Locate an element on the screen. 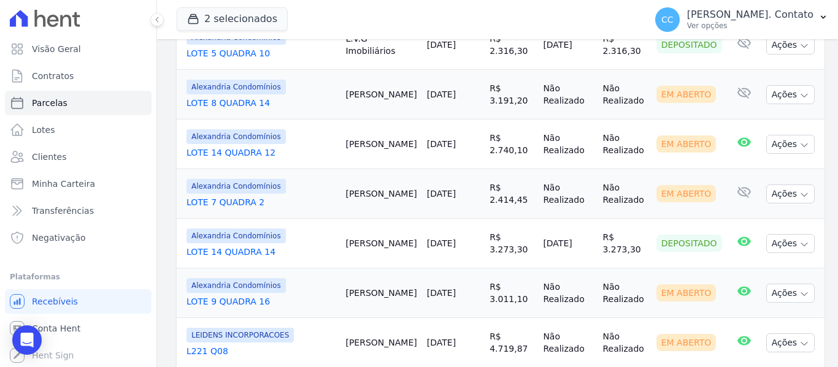 The width and height of the screenshot is (838, 367). a: Lotes is located at coordinates (78, 130).